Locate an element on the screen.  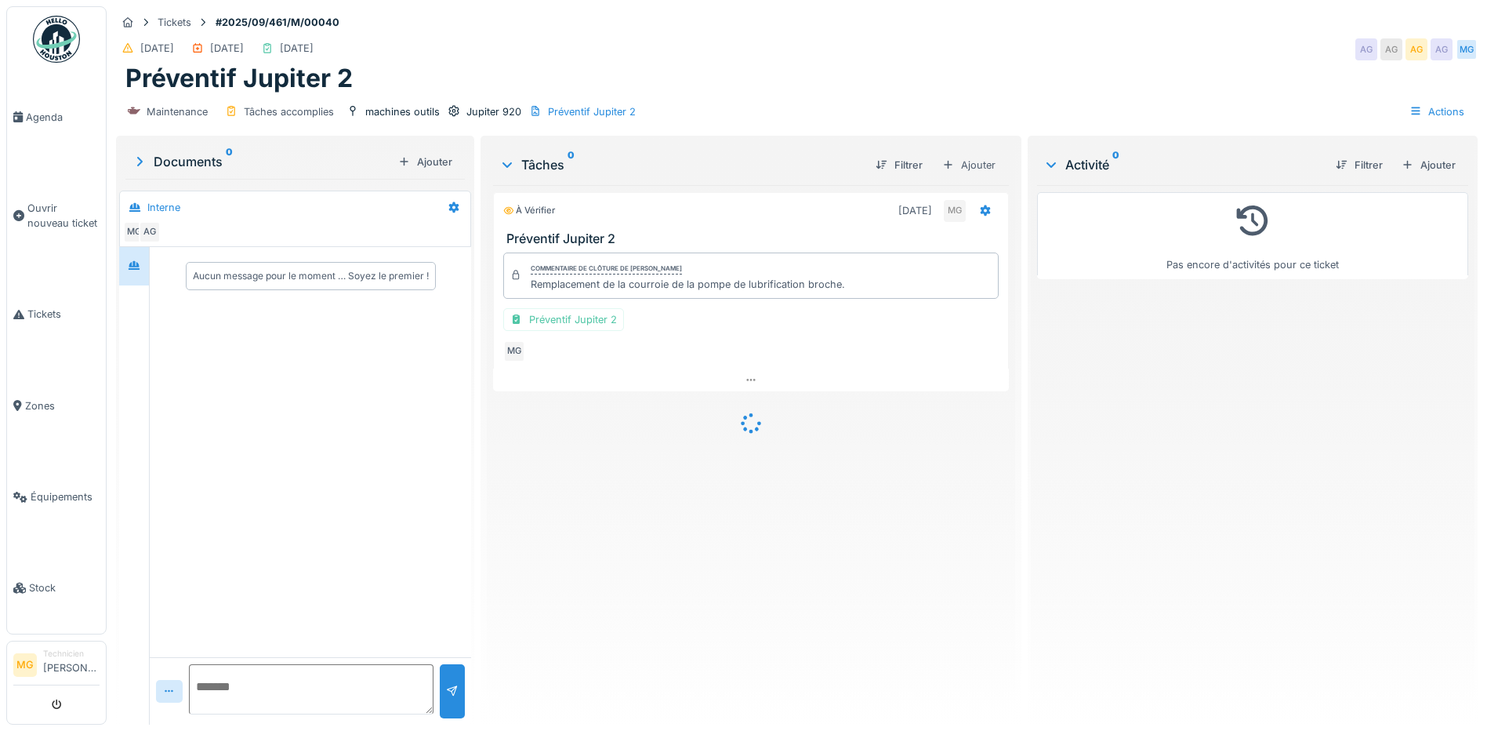
h1: Préventif Jupiter 2 is located at coordinates (239, 78).